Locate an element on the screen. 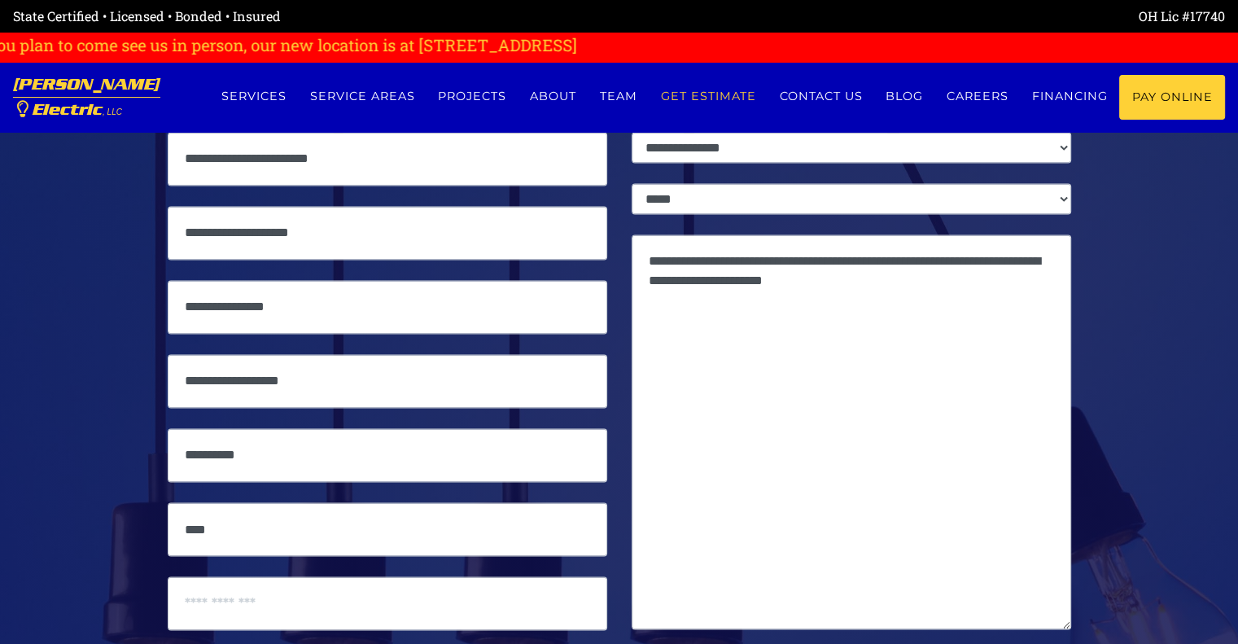 The width and height of the screenshot is (1238, 644). div: OH Lic #17740 is located at coordinates (922, 16).